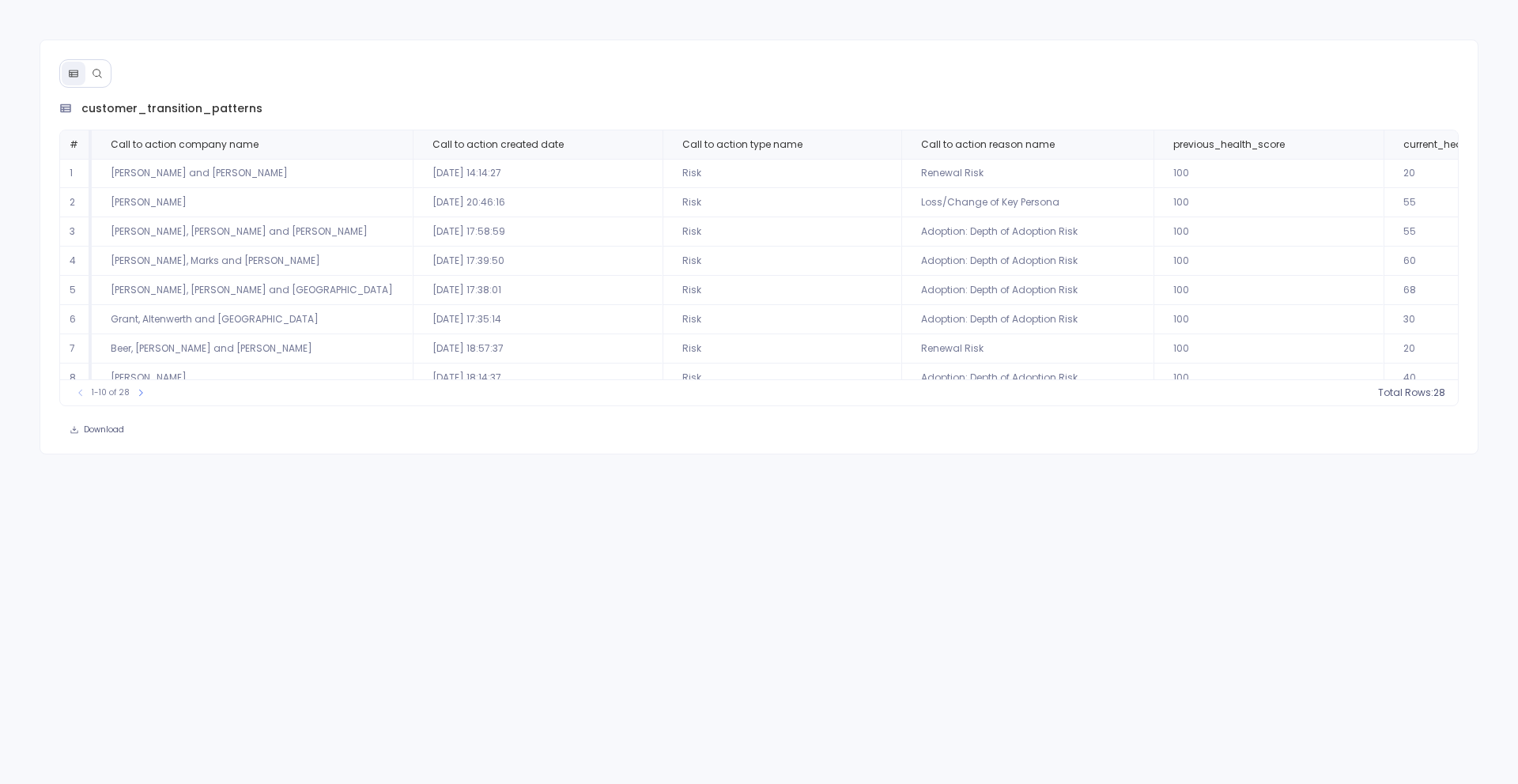 This screenshot has width=1518, height=784. Describe the element at coordinates (76, 261) in the screenshot. I see `td: 4` at that location.